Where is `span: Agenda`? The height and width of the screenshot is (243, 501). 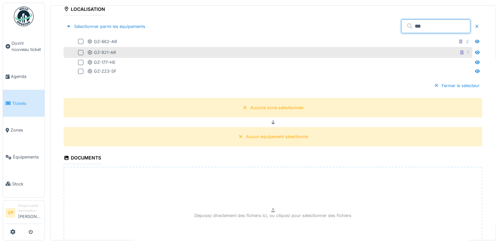 span: Agenda is located at coordinates (26, 76).